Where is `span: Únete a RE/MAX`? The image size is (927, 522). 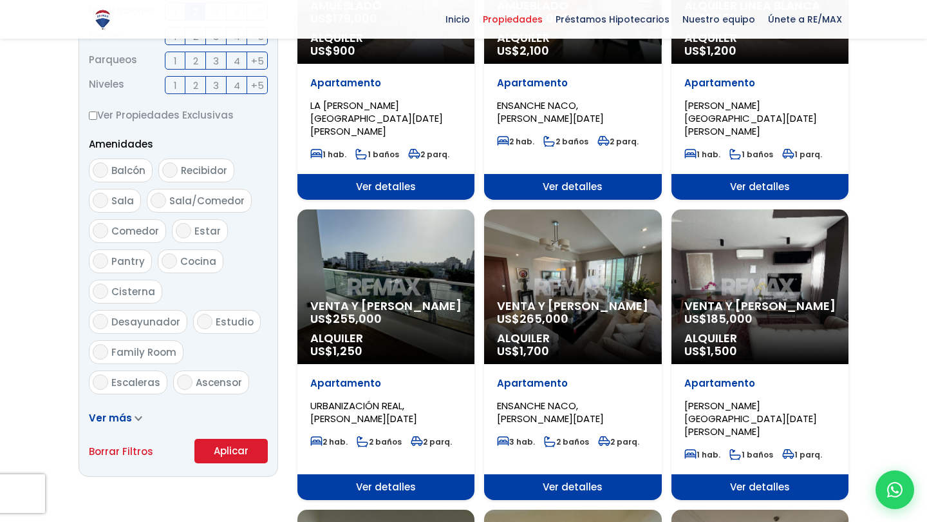
span: Únete a RE/MAX is located at coordinates (805, 19).